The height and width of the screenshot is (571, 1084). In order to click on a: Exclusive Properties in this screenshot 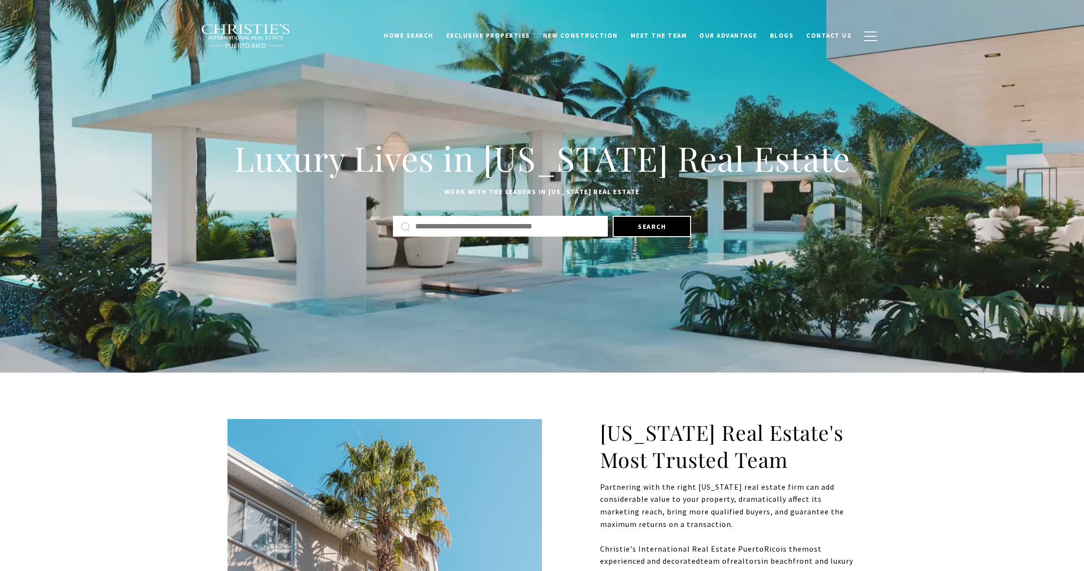, I will do `click(488, 36)`.